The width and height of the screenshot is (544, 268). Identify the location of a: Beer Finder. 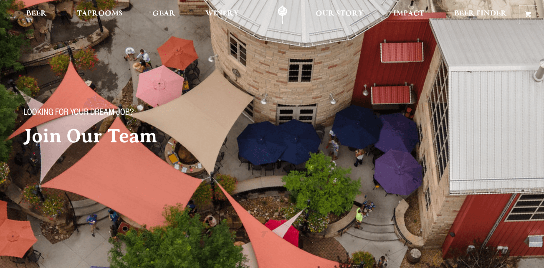
(480, 15).